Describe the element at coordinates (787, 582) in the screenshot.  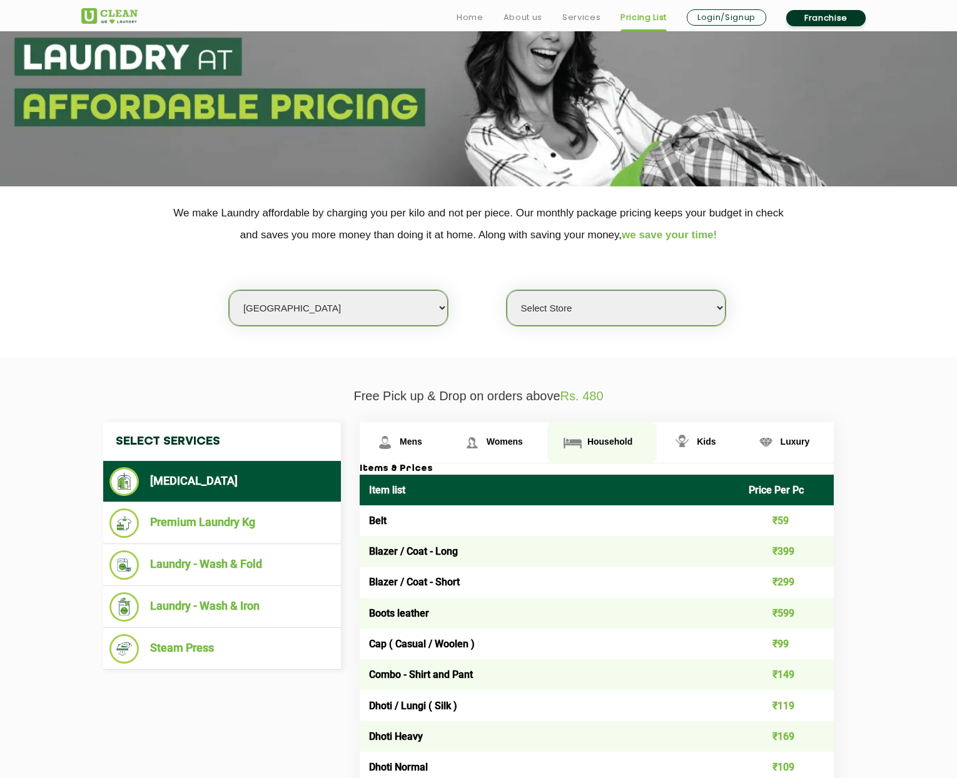
I see `td: ₹299` at that location.